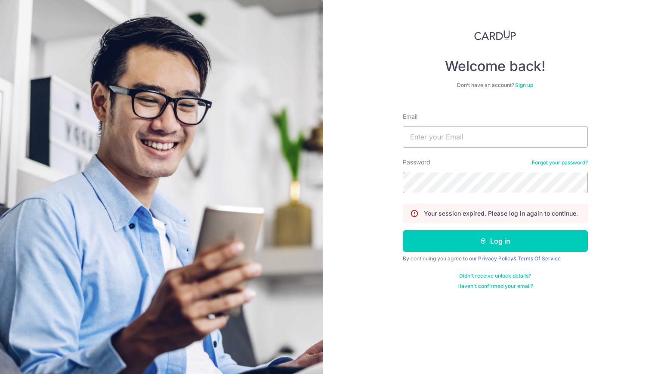 This screenshot has width=667, height=374. I want to click on a: Terms Of Service, so click(539, 258).